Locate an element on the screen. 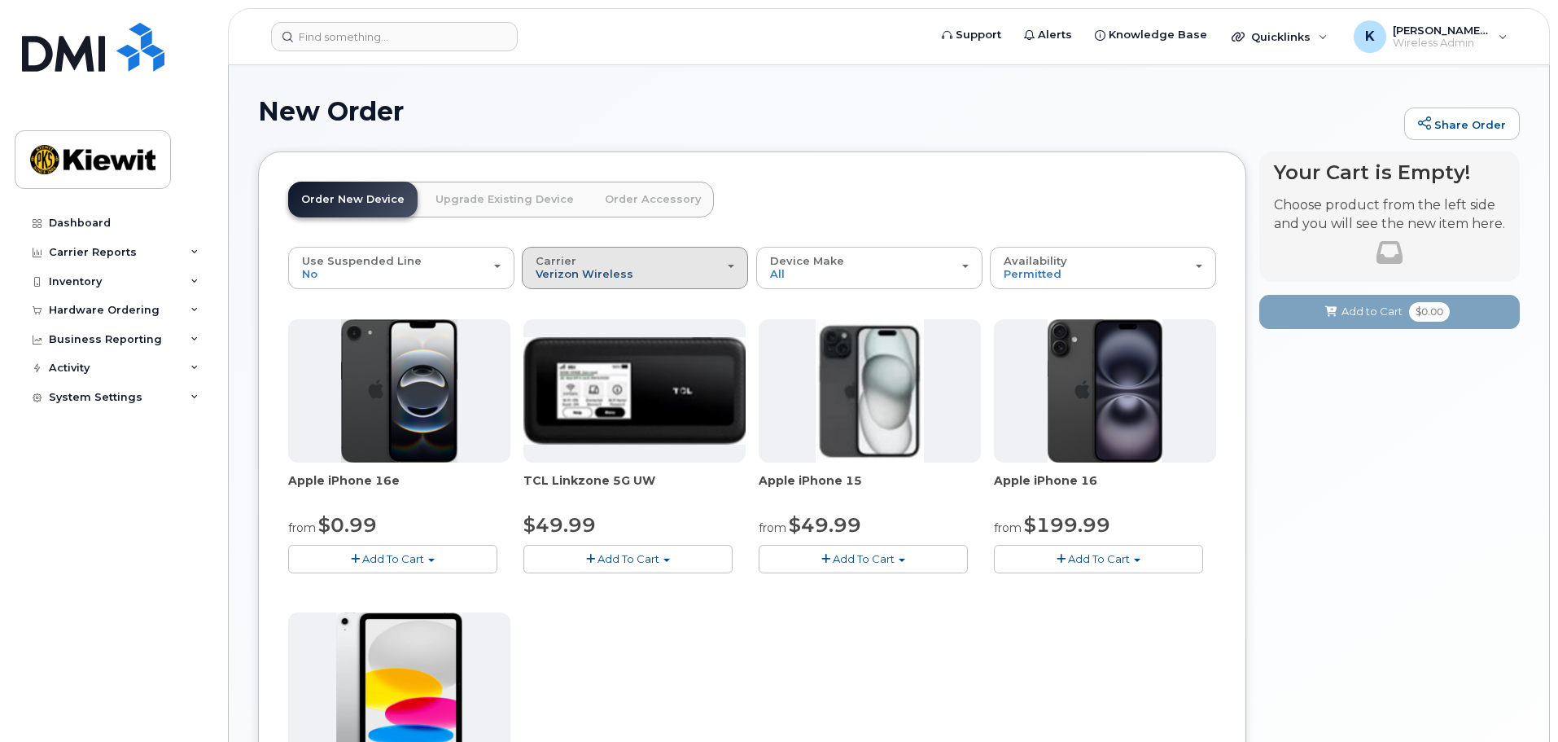 Image resolution: width=1558 pixels, height=742 pixels. a: Support is located at coordinates (971, 35).